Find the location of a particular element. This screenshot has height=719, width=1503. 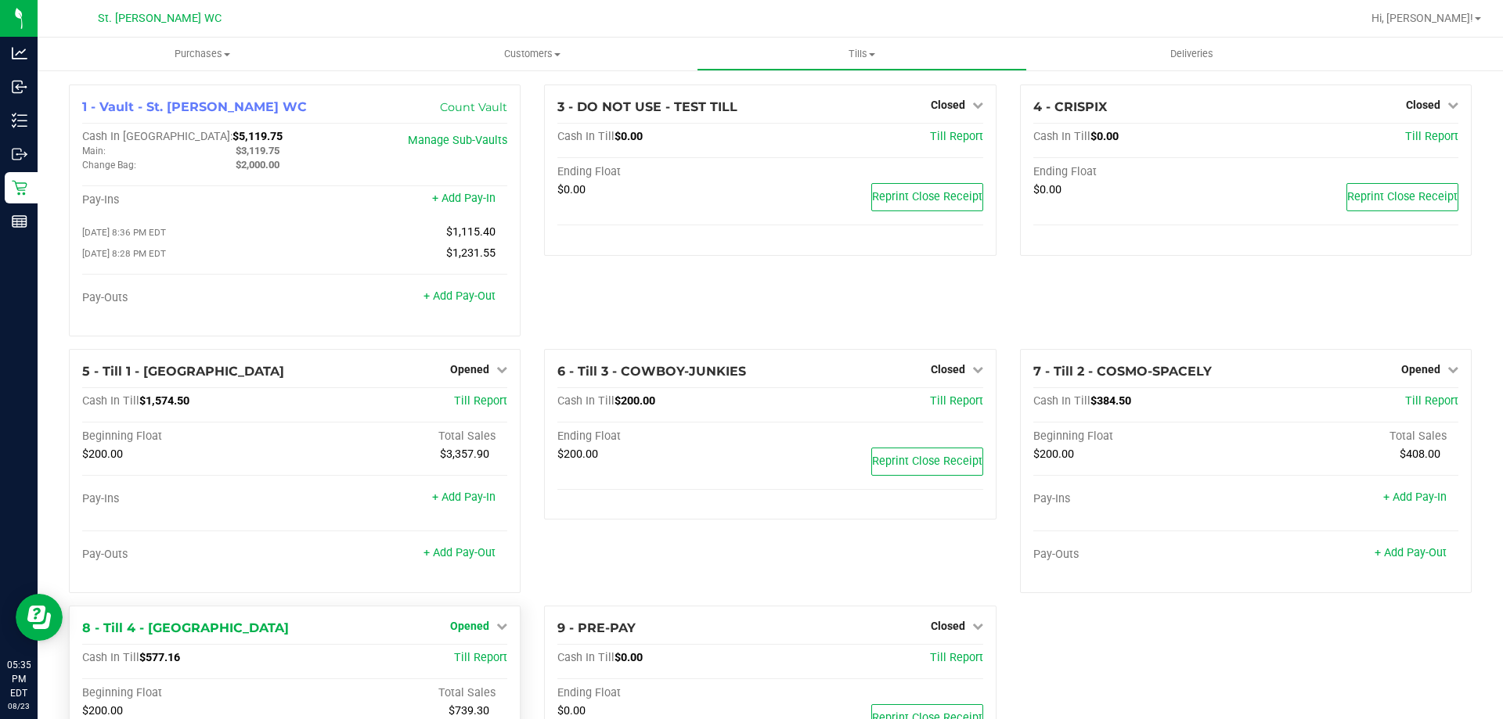

a: Tills is located at coordinates (861, 54).